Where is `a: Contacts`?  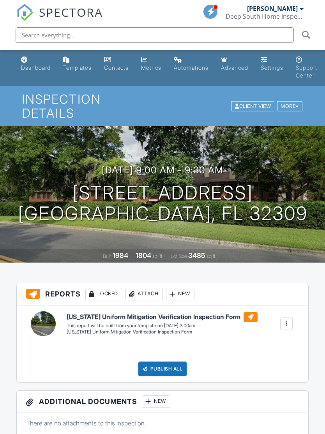
a: Contacts is located at coordinates (116, 64).